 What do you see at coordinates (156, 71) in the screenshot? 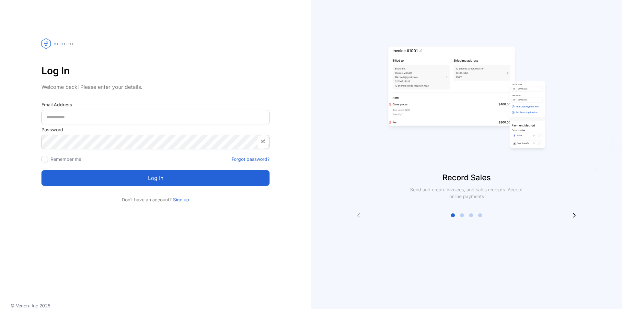
I see `p: Log In` at bounding box center [156, 71].